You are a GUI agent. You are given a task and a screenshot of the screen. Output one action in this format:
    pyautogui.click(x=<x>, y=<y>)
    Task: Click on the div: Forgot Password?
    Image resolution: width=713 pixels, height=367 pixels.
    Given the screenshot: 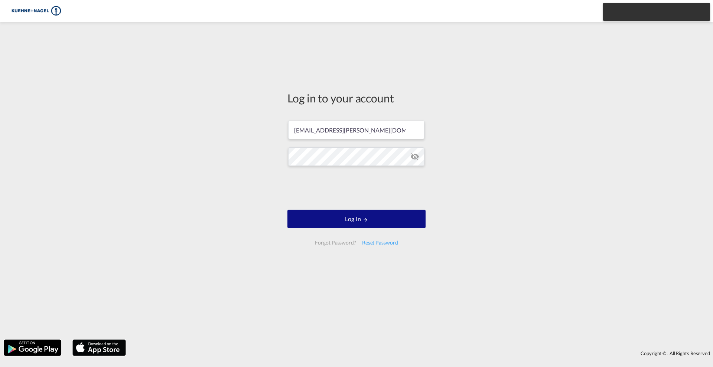 What is the action you would take?
    pyautogui.click(x=335, y=243)
    